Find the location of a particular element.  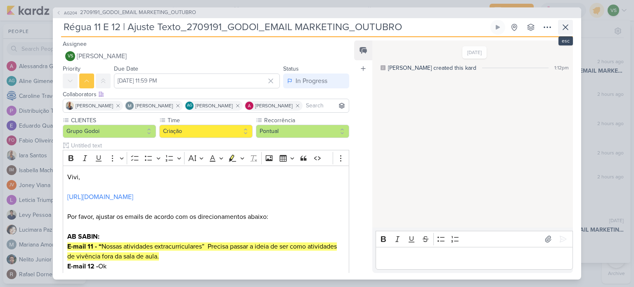

p: VS is located at coordinates (70, 56).